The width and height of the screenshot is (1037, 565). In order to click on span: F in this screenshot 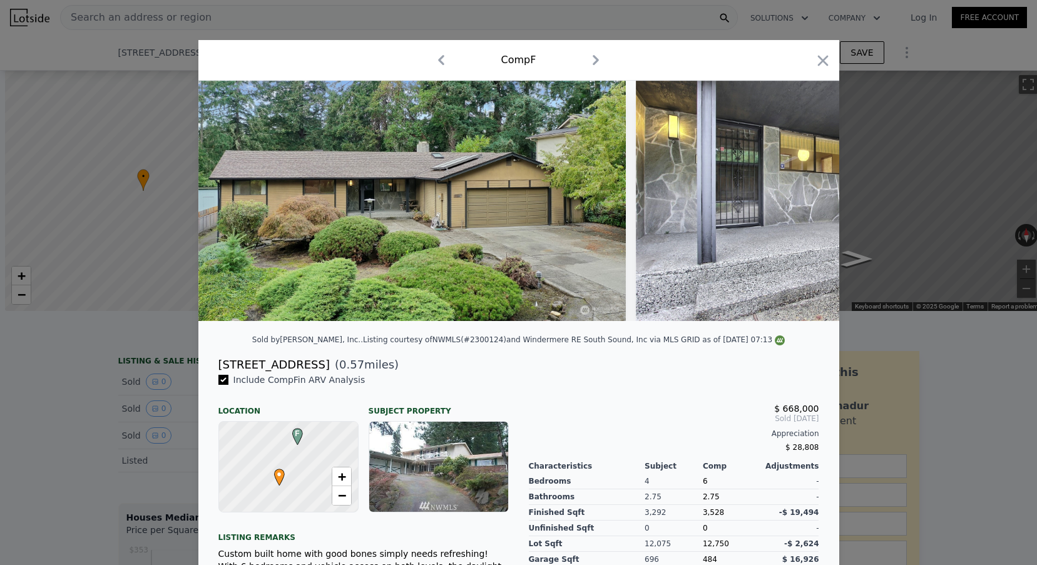, I will do `click(297, 434)`.